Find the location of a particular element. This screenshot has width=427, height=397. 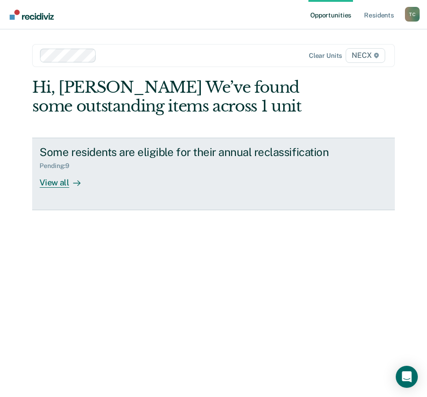

a: Some residents are eligible for their annual reclassificationPending:9View all is located at coordinates (213, 174).